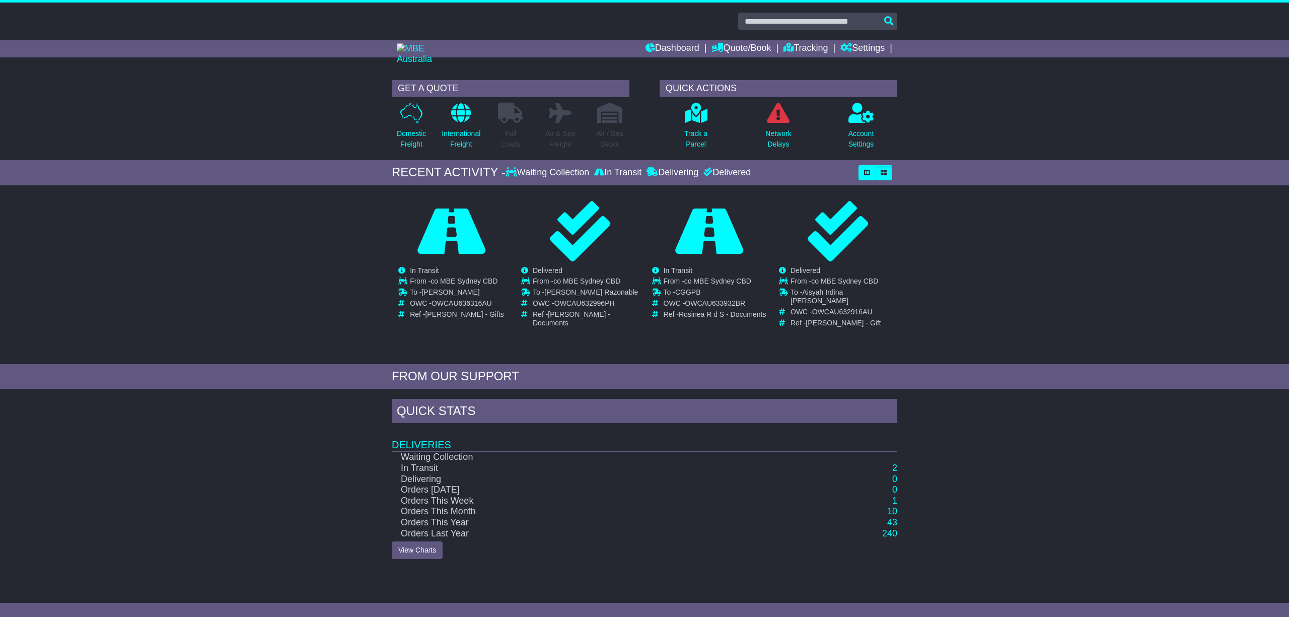  What do you see at coordinates (723, 314) in the screenshot?
I see `span: Rosinea R d S - Documents` at bounding box center [723, 314].